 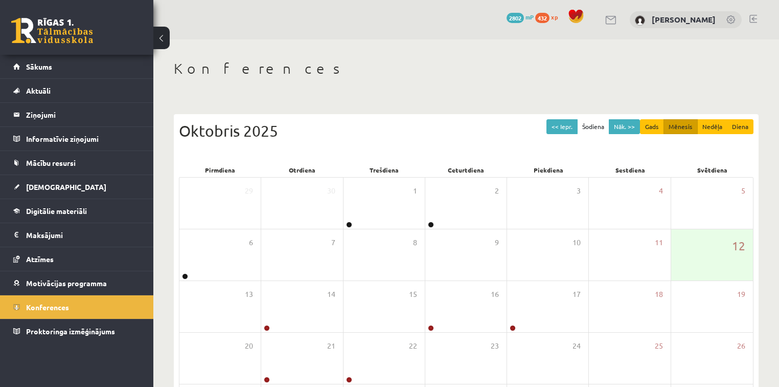 I want to click on div: Pirmdiena, so click(x=220, y=170).